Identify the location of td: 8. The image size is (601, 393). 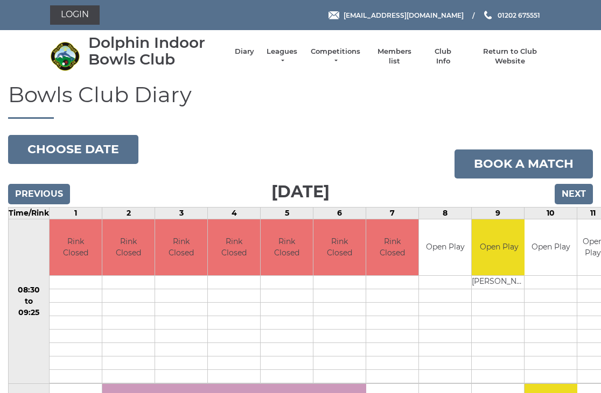
(445, 213).